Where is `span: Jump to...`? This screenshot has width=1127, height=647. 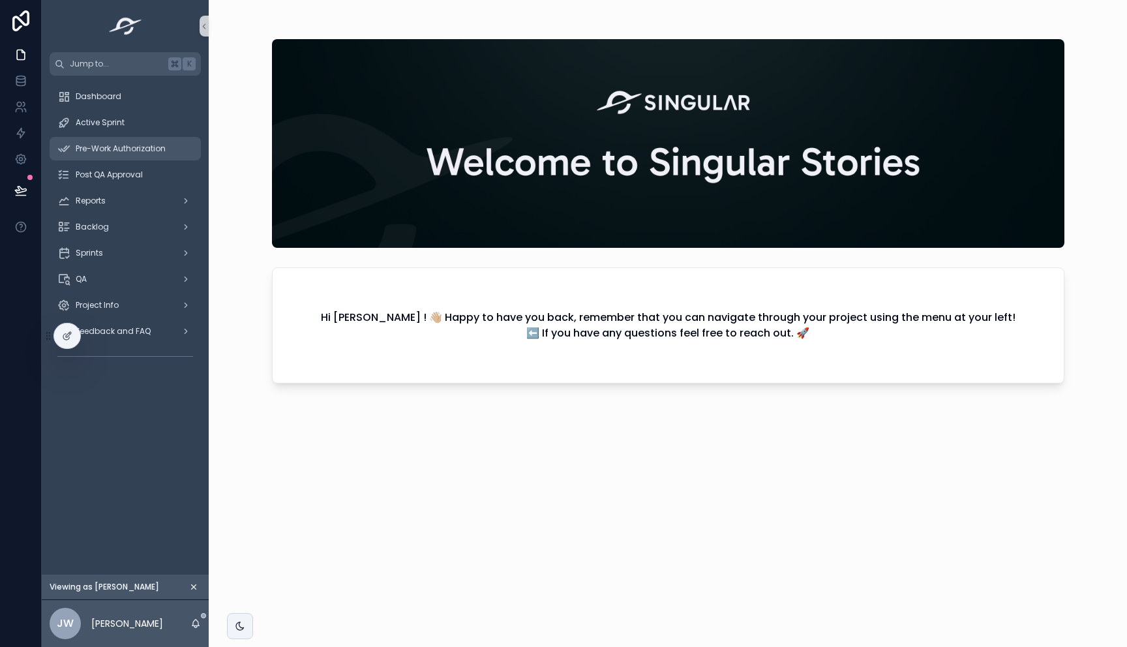
span: Jump to... is located at coordinates (116, 64).